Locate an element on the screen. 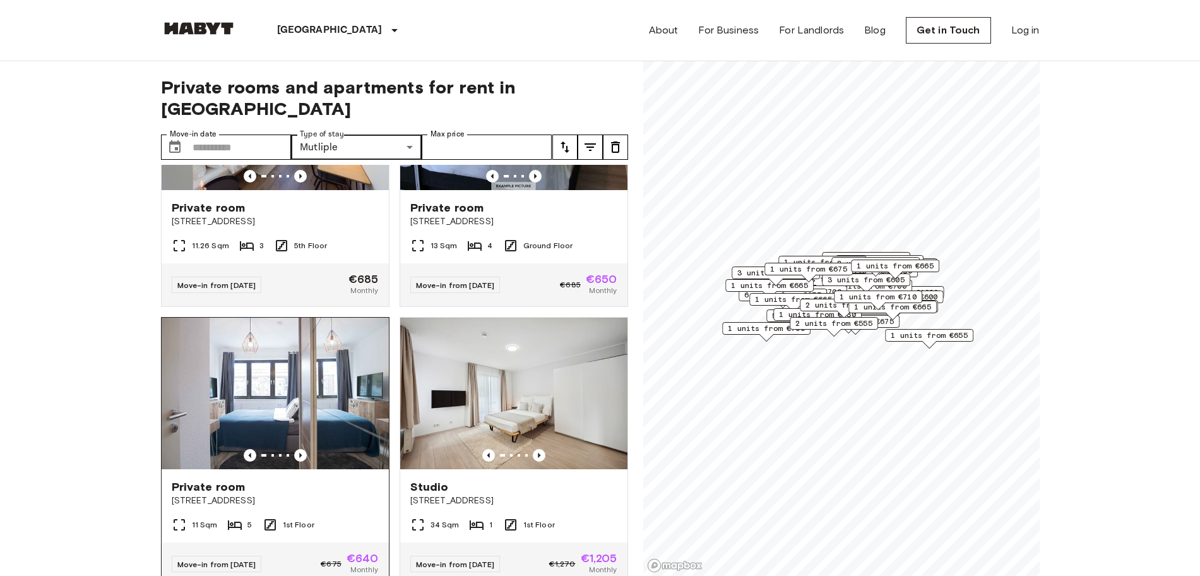 The height and width of the screenshot is (576, 1200). span: 2 units from €690 is located at coordinates (844, 305).